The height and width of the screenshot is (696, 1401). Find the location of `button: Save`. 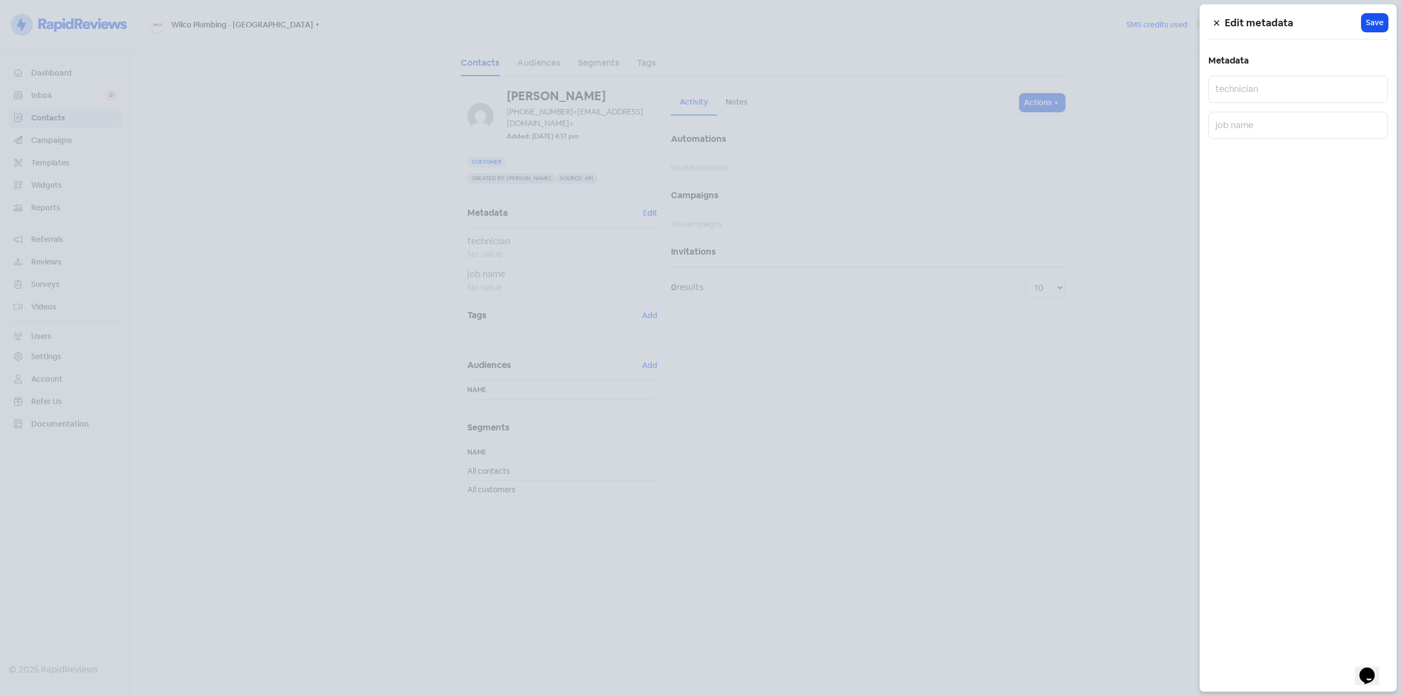

button: Save is located at coordinates (1375, 22).